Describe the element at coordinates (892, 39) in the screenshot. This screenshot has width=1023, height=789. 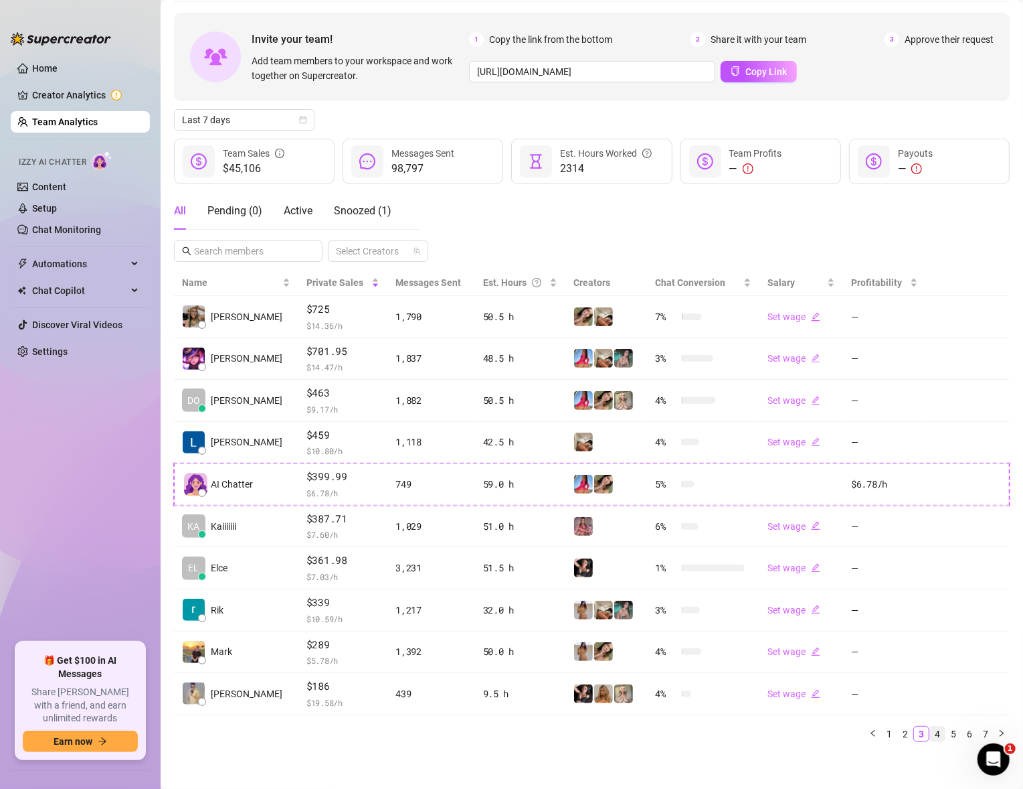
I see `span: 3` at that location.